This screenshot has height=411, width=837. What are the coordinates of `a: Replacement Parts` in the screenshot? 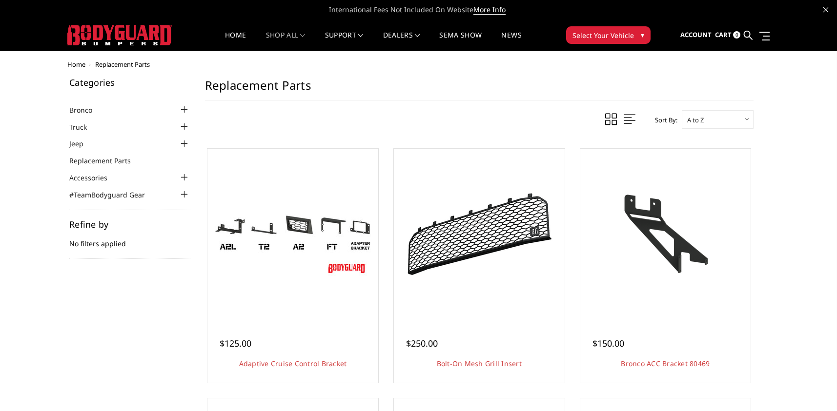 It's located at (106, 161).